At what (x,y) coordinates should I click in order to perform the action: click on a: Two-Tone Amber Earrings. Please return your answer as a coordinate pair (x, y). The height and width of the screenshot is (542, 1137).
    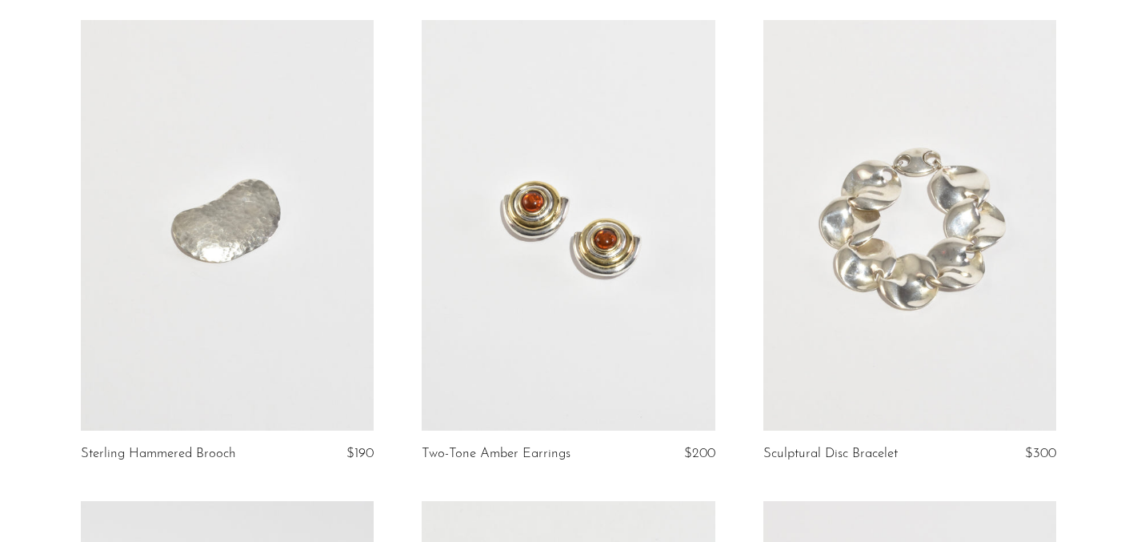
    Looking at the image, I should click on (496, 454).